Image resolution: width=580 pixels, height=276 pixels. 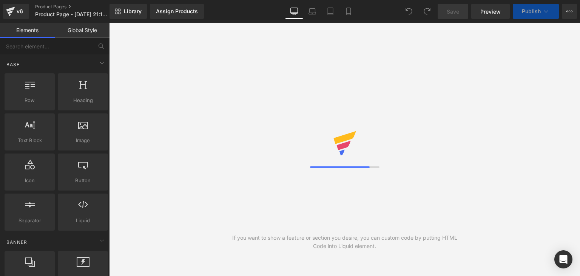 I want to click on span: Library, so click(x=133, y=11).